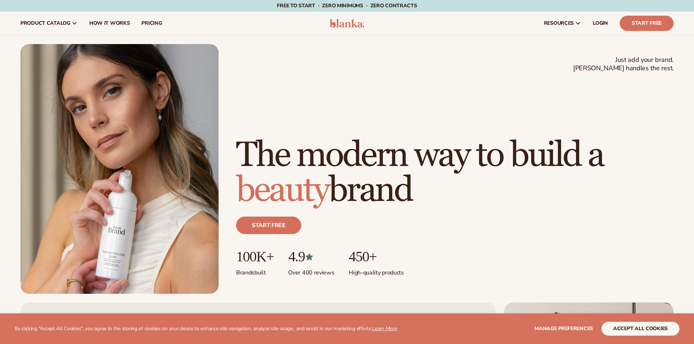  Describe the element at coordinates (269, 226) in the screenshot. I see `a: Start free` at that location.